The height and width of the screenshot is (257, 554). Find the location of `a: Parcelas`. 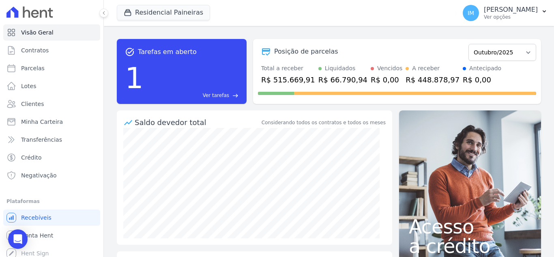

a: Parcelas is located at coordinates (51, 68).